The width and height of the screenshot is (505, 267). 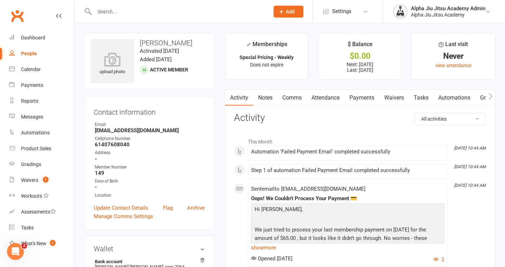 I want to click on div: Automation 'Failed Payment Email' completed successfully, so click(x=348, y=151).